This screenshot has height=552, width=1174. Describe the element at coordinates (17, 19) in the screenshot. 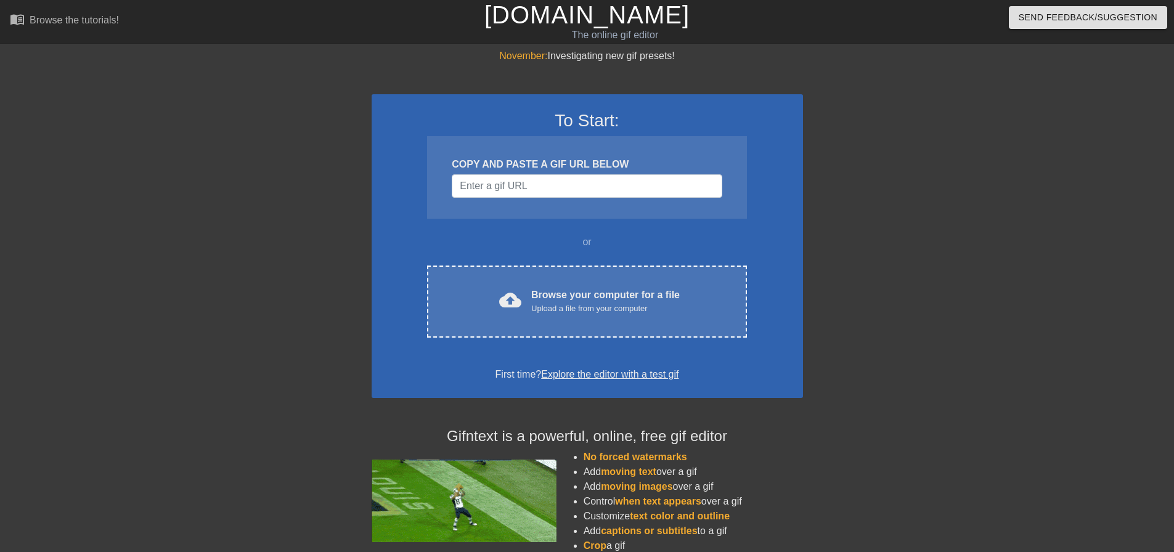

I see `span: menu_book` at that location.